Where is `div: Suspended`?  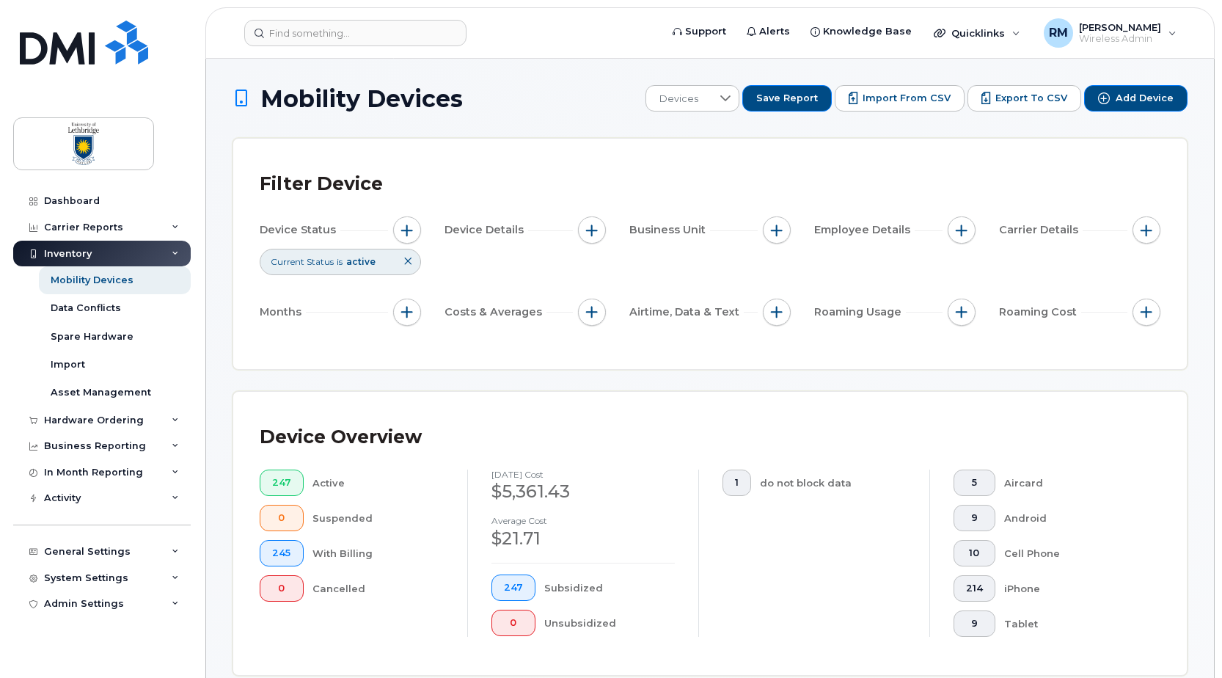 div: Suspended is located at coordinates (379, 518).